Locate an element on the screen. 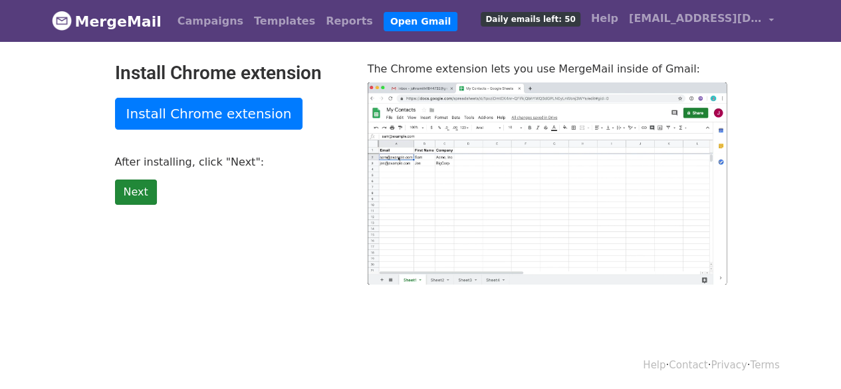 The width and height of the screenshot is (841, 389). h2: Install Chrome extension is located at coordinates (231, 73).